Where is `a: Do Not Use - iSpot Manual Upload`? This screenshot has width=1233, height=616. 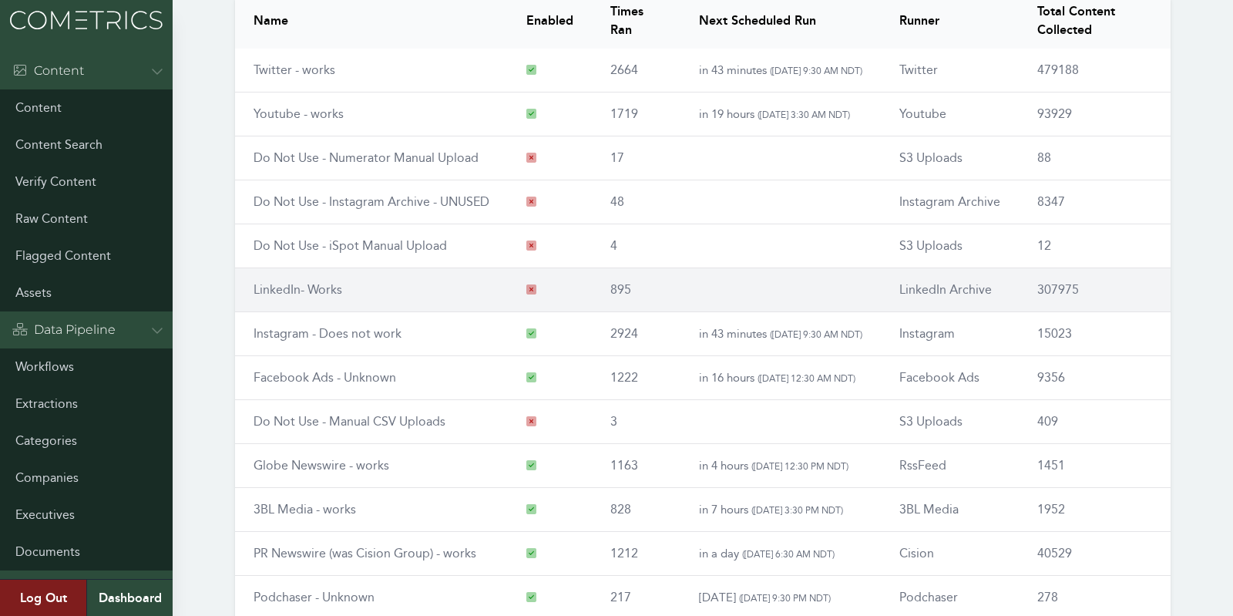 a: Do Not Use - iSpot Manual Upload is located at coordinates (350, 245).